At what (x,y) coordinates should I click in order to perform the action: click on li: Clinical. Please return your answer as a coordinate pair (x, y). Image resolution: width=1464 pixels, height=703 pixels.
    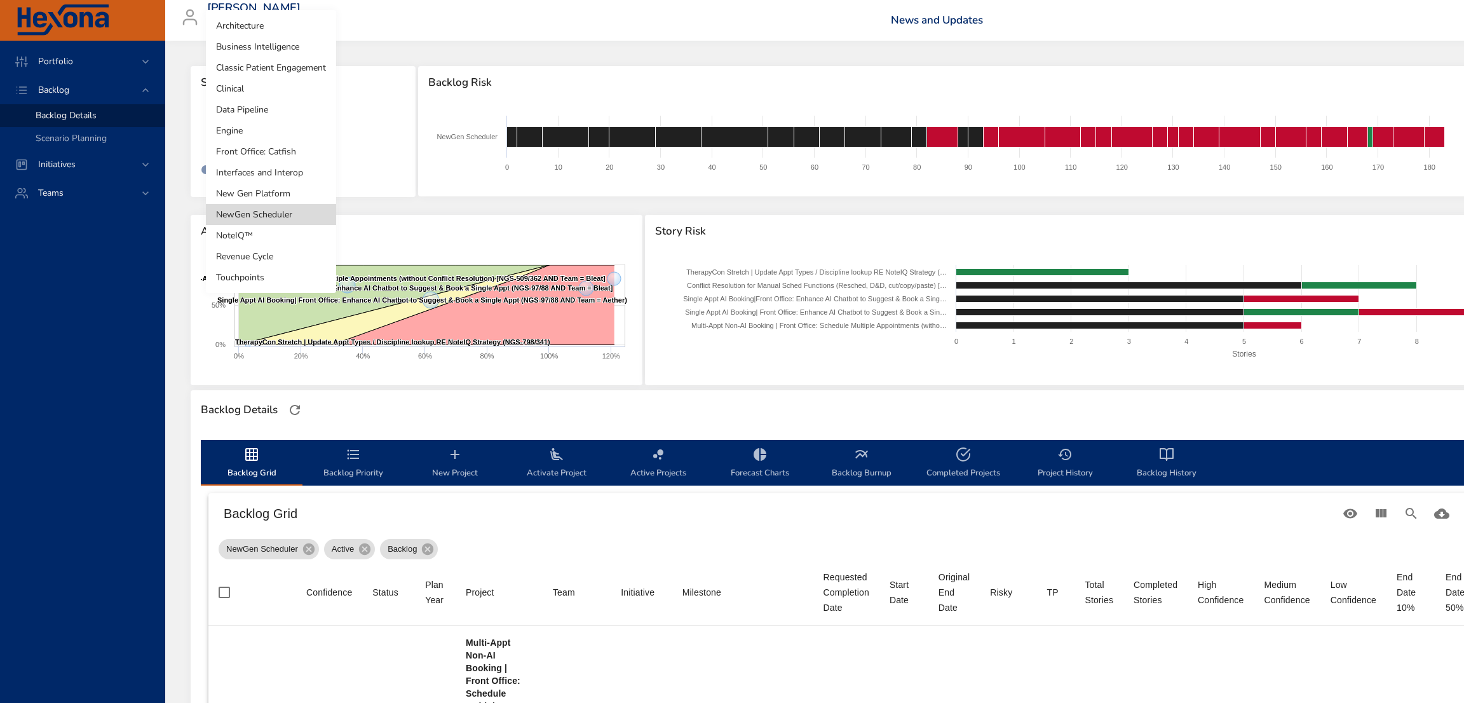
    Looking at the image, I should click on (271, 88).